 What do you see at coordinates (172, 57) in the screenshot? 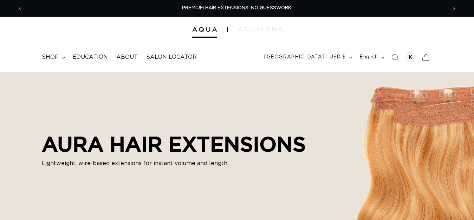
I see `a: Salon Locator` at bounding box center [172, 57].